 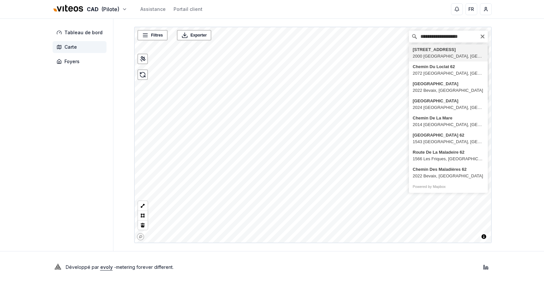 What do you see at coordinates (448, 152) in the screenshot?
I see `div: Route De La Maladeire 62` at bounding box center [448, 152].